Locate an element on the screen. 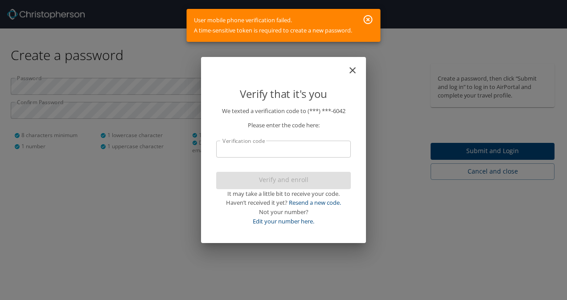 This screenshot has width=567, height=300. p: Please enter the code here: is located at coordinates (283, 125).